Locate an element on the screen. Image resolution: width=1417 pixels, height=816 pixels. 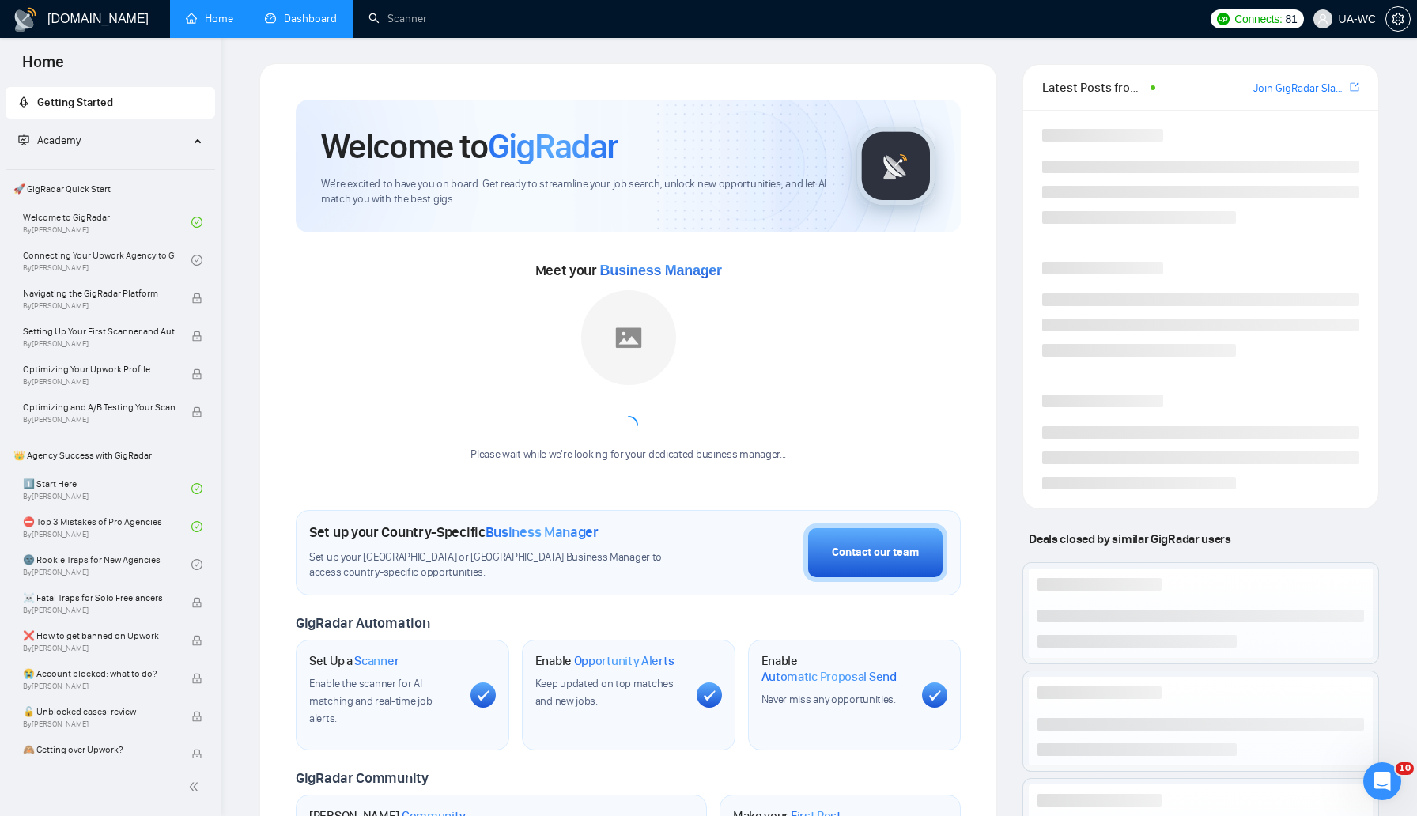
span: Deals closed by similar GigRadar users is located at coordinates (1129, 538).